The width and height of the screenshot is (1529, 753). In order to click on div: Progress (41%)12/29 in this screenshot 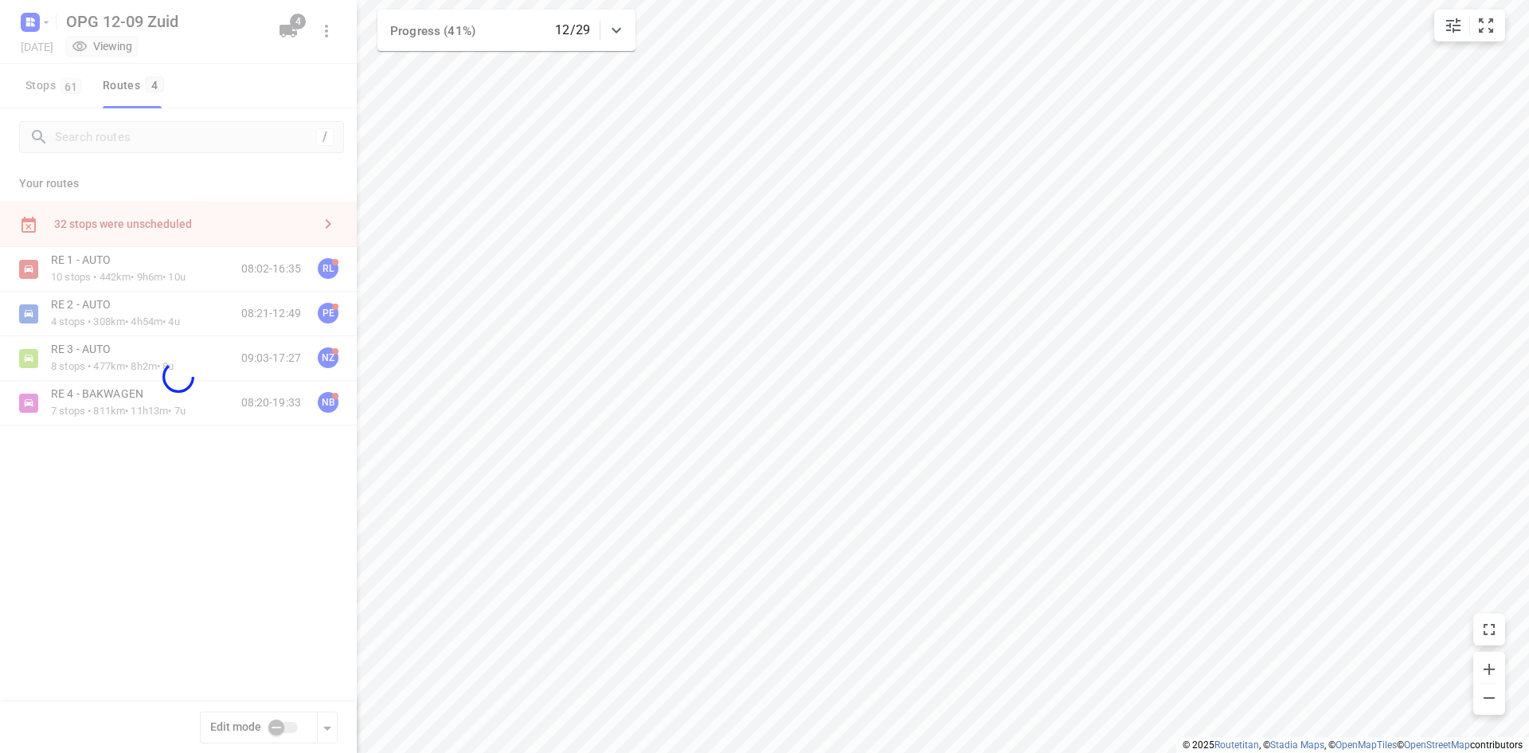, I will do `click(506, 30)`.